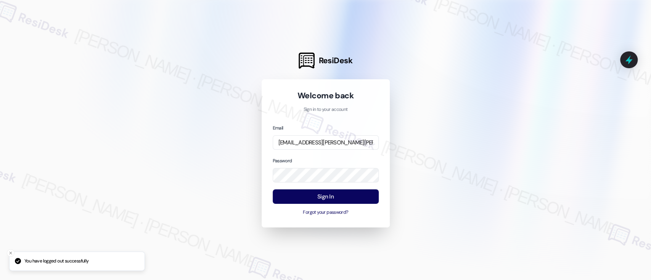 This screenshot has height=280, width=651. I want to click on p: You have logged out successfully, so click(56, 261).